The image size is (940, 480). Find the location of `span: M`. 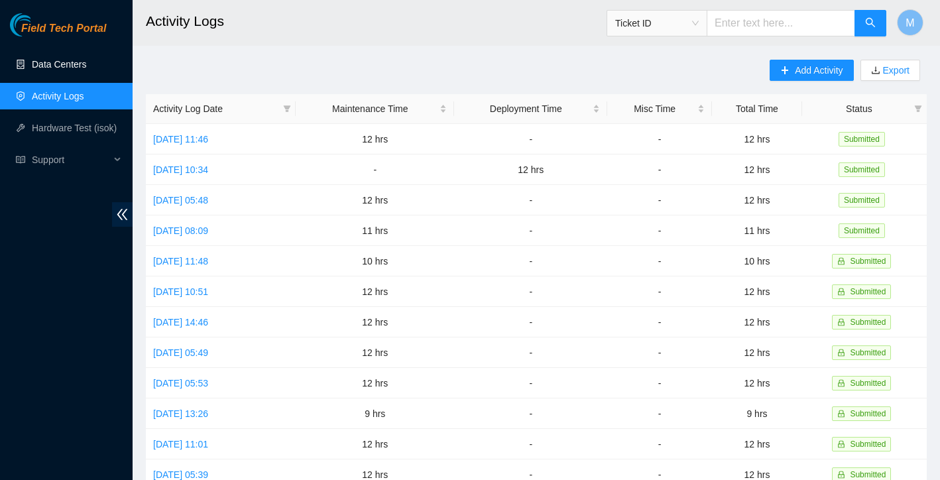

span: M is located at coordinates (909, 23).